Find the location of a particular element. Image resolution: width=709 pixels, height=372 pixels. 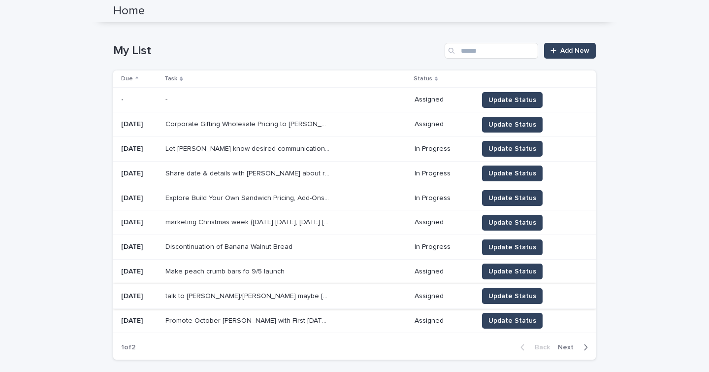

span: Next is located at coordinates (569, 347).